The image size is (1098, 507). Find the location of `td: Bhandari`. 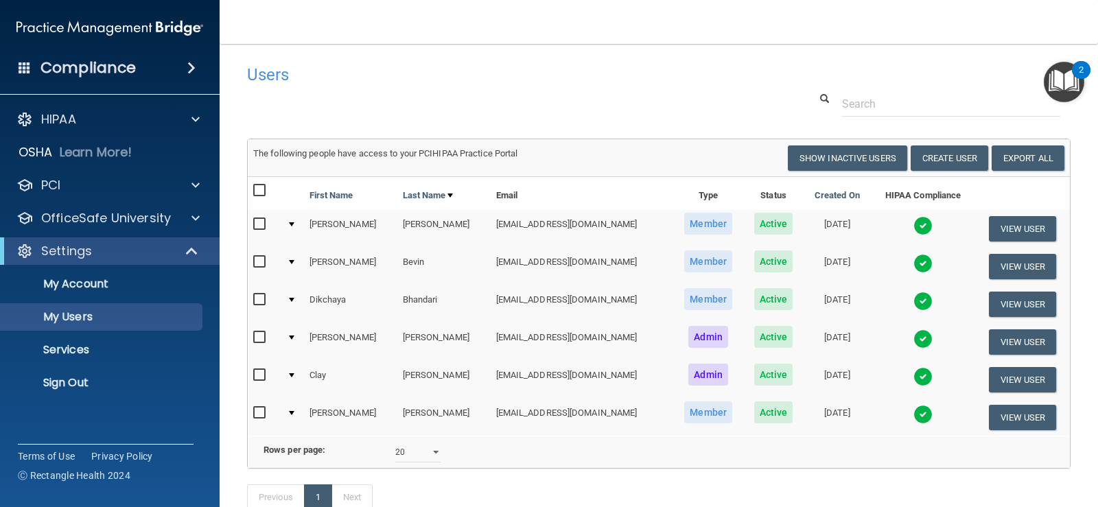

td: Bhandari is located at coordinates (444, 304).